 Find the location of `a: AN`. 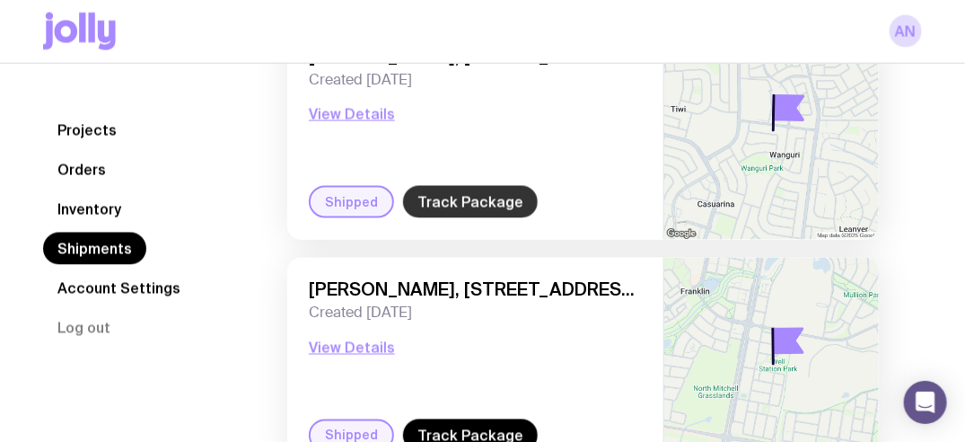

a: AN is located at coordinates (906, 31).